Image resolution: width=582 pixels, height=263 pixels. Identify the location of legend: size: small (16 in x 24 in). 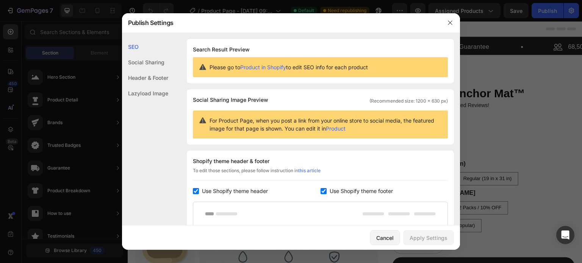
(302, 143).